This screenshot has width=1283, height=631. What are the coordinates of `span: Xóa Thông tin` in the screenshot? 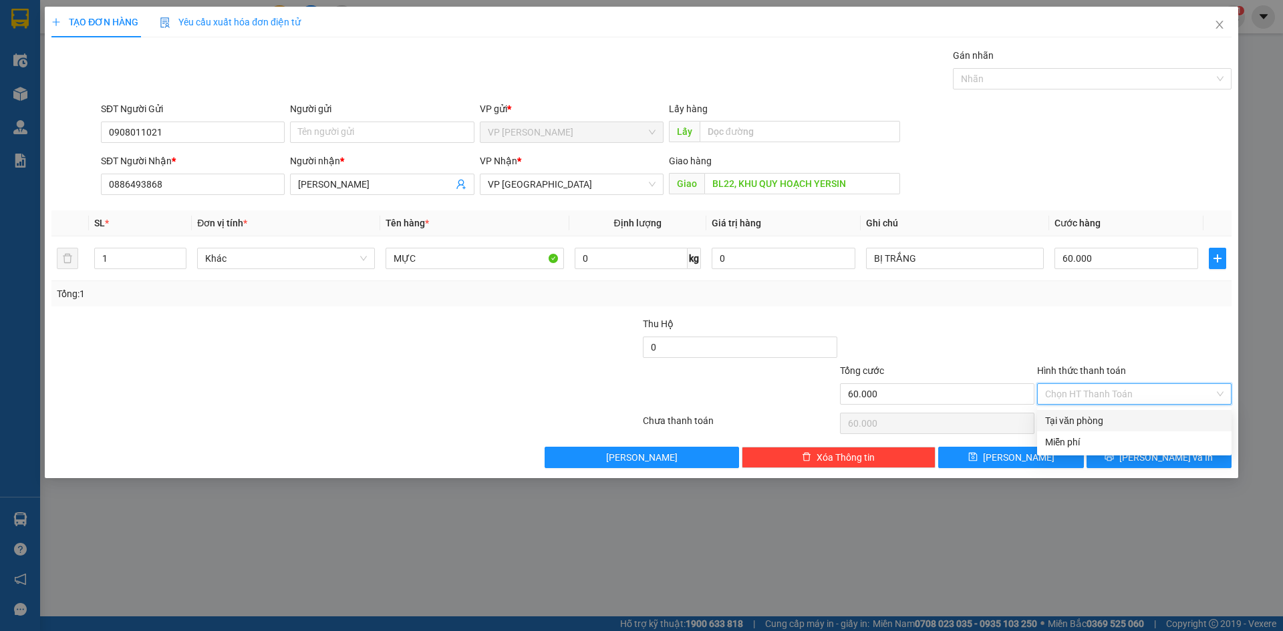 It's located at (845, 458).